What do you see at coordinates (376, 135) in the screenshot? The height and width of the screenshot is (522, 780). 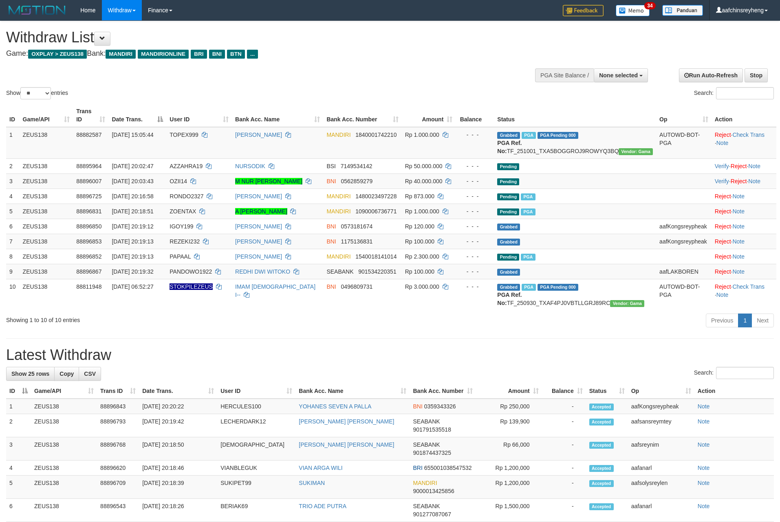 I see `span: Copy 1840001742210 to clipboard` at bounding box center [376, 135].